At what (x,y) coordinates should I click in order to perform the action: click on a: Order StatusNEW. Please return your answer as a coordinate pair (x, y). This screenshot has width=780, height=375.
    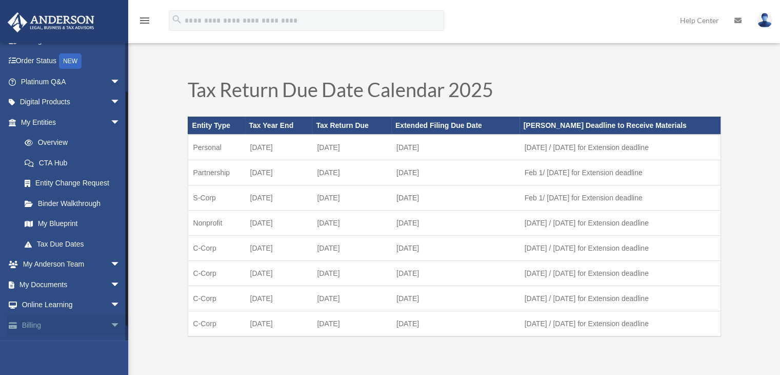
    Looking at the image, I should click on (71, 61).